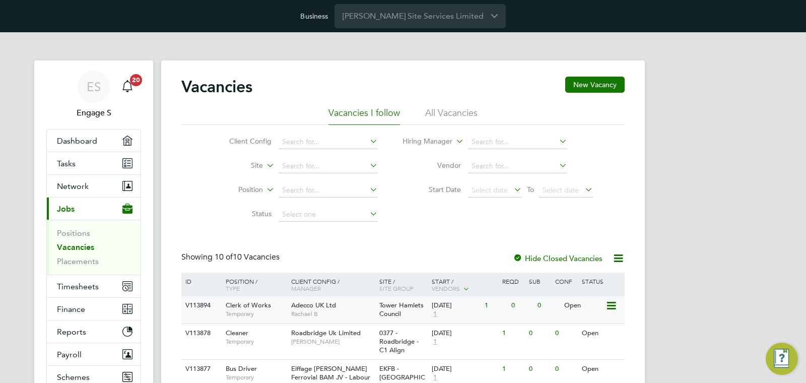 The image size is (806, 383). I want to click on button: Engage Resource Center, so click(782, 359).